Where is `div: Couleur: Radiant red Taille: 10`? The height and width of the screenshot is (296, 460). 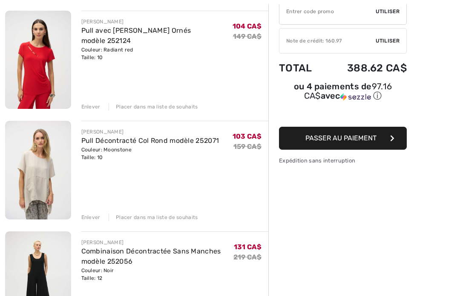
div: Couleur: Radiant red Taille: 10 is located at coordinates (157, 54).